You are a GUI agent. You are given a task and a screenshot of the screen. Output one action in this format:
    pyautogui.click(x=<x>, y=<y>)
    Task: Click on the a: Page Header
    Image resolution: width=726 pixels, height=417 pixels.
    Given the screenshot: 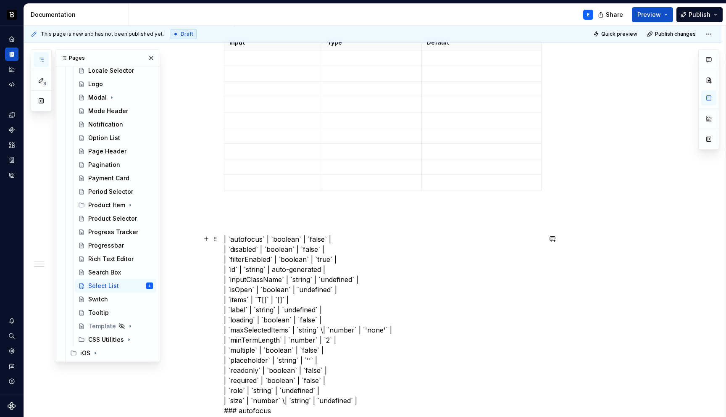 What is the action you would take?
    pyautogui.click(x=115, y=151)
    